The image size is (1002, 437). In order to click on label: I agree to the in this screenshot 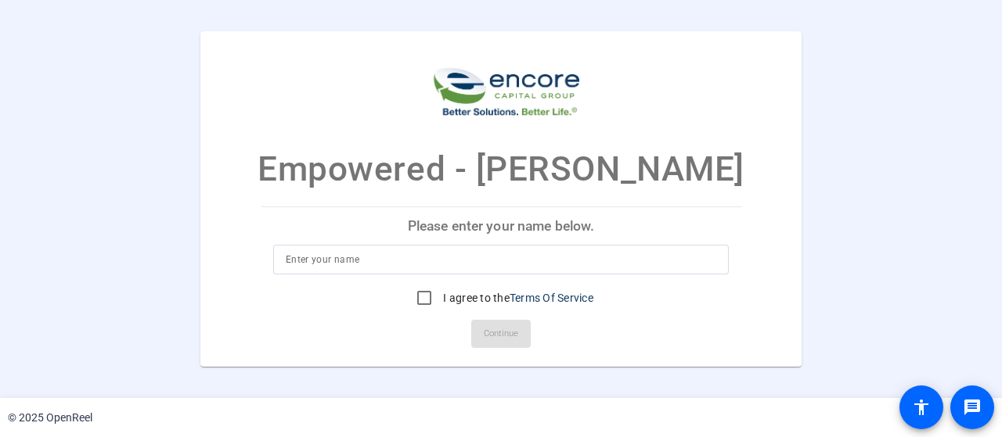, I will do `click(517, 298)`.